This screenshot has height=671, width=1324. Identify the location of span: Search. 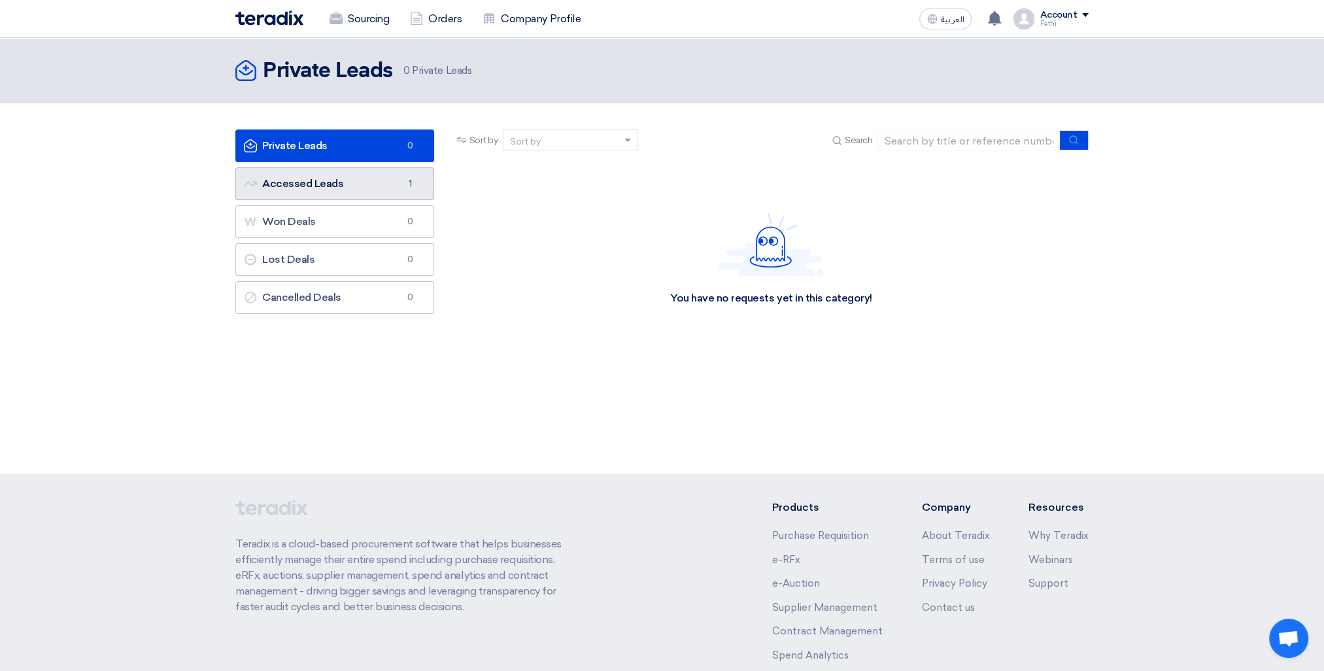
(859, 140).